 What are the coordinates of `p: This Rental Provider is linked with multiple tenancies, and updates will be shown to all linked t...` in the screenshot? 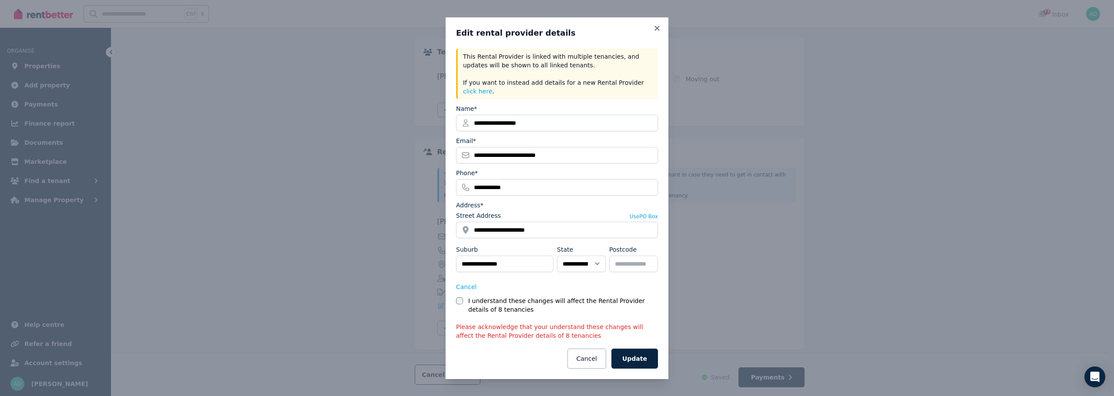 It's located at (558, 74).